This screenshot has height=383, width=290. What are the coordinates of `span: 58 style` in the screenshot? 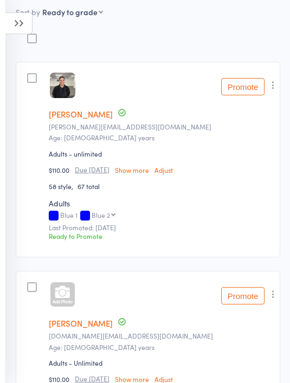 It's located at (63, 186).